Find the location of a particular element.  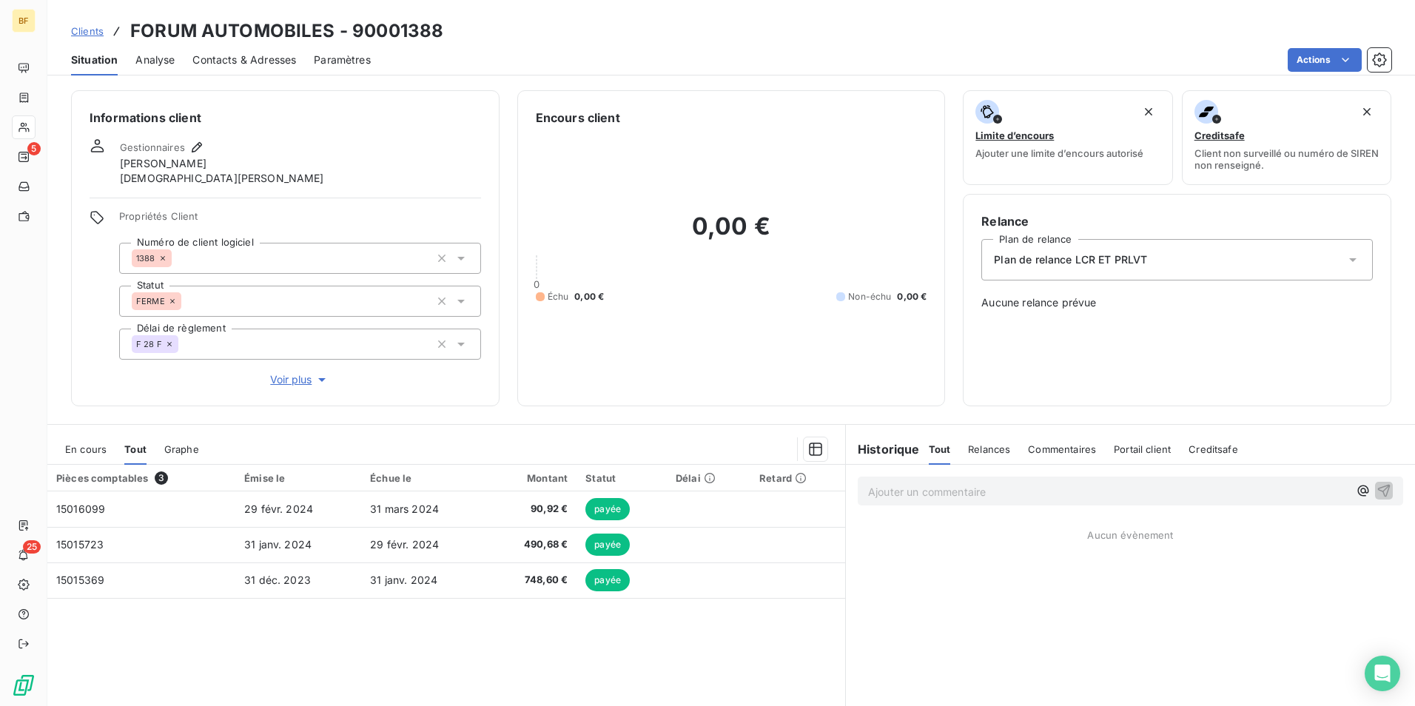

div: Retard is located at coordinates (798, 478).